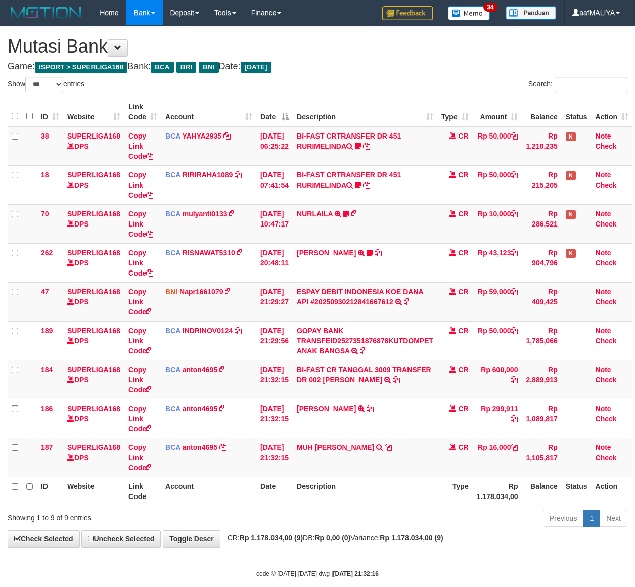 The image size is (635, 587). I want to click on img: MOTION_logo.png, so click(46, 13).